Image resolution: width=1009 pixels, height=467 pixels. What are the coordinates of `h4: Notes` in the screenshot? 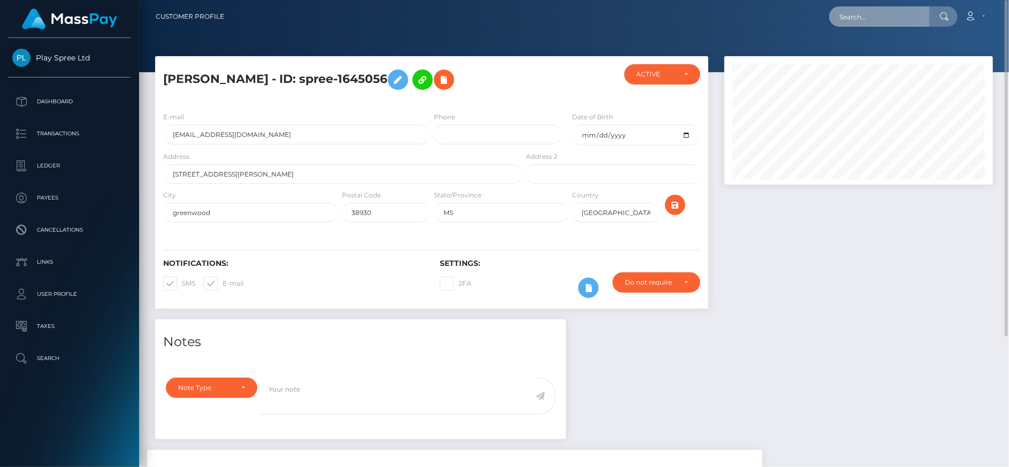 It's located at (361, 342).